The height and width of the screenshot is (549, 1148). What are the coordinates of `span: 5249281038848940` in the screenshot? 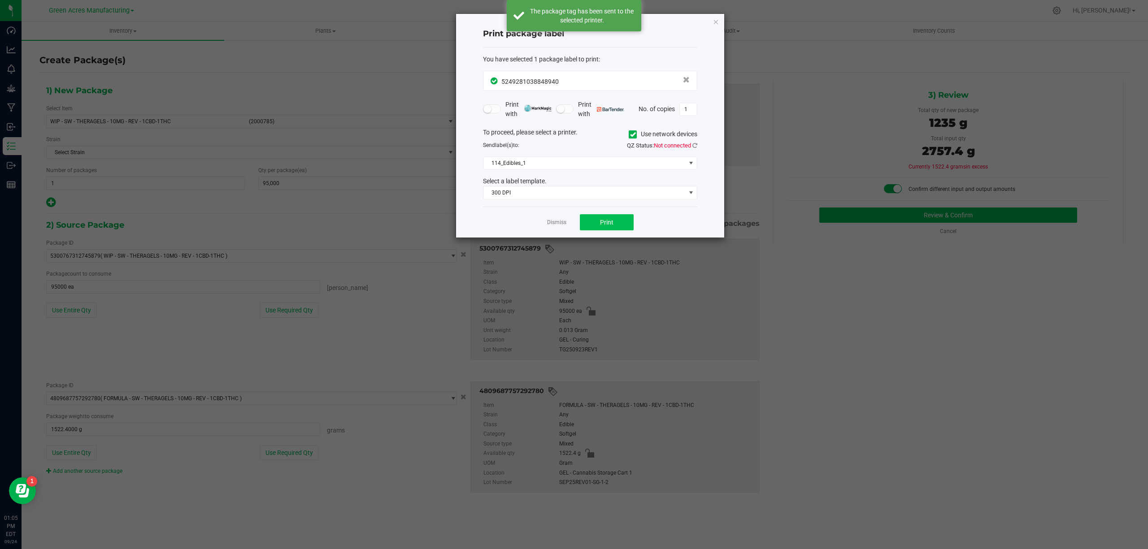 It's located at (530, 82).